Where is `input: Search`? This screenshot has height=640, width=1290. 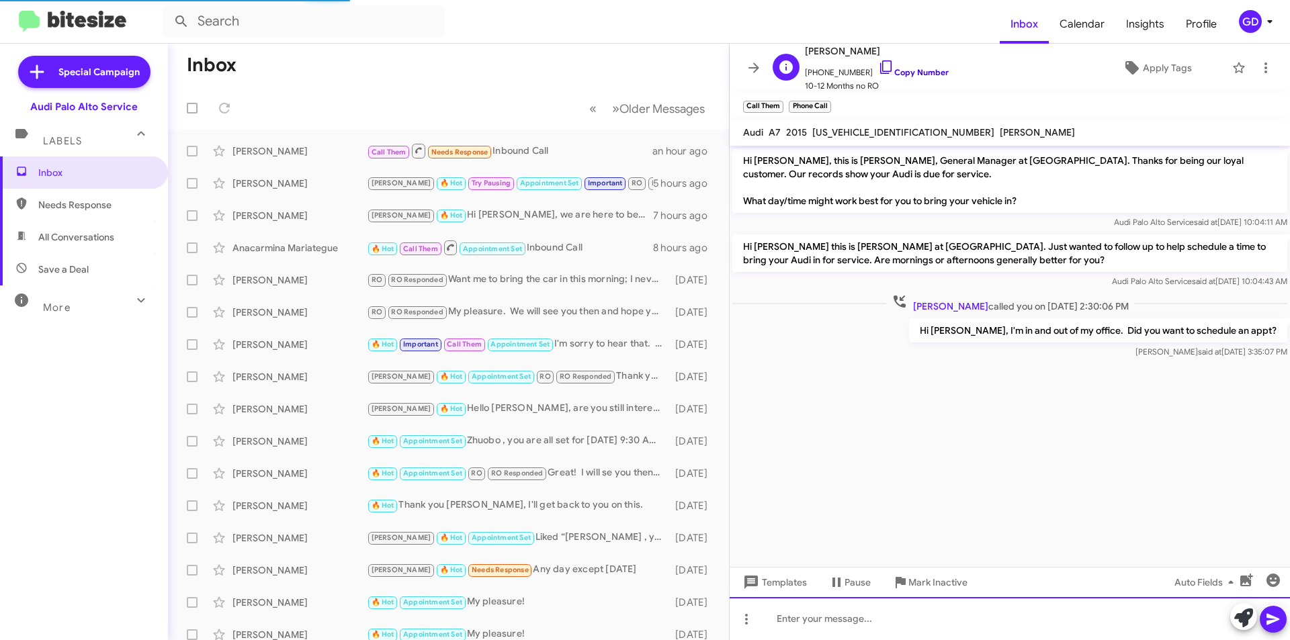 input: Search is located at coordinates (304, 22).